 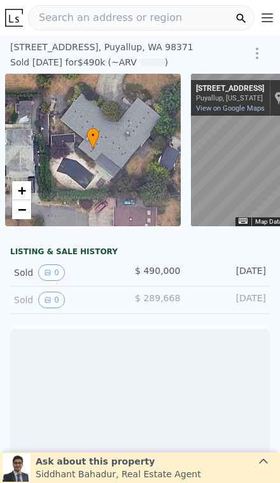 What do you see at coordinates (22, 210) in the screenshot?
I see `a: Zoom out` at bounding box center [22, 210].